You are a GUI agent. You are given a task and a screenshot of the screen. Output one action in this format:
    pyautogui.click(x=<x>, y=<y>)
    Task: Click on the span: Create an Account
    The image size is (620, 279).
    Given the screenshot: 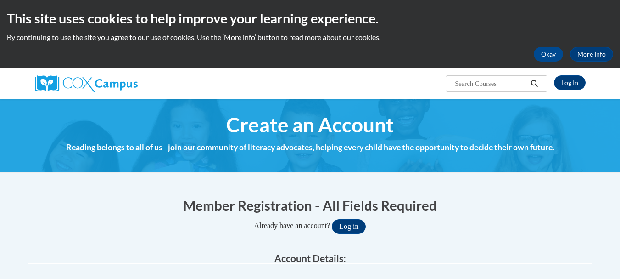 What is the action you would take?
    pyautogui.click(x=310, y=124)
    